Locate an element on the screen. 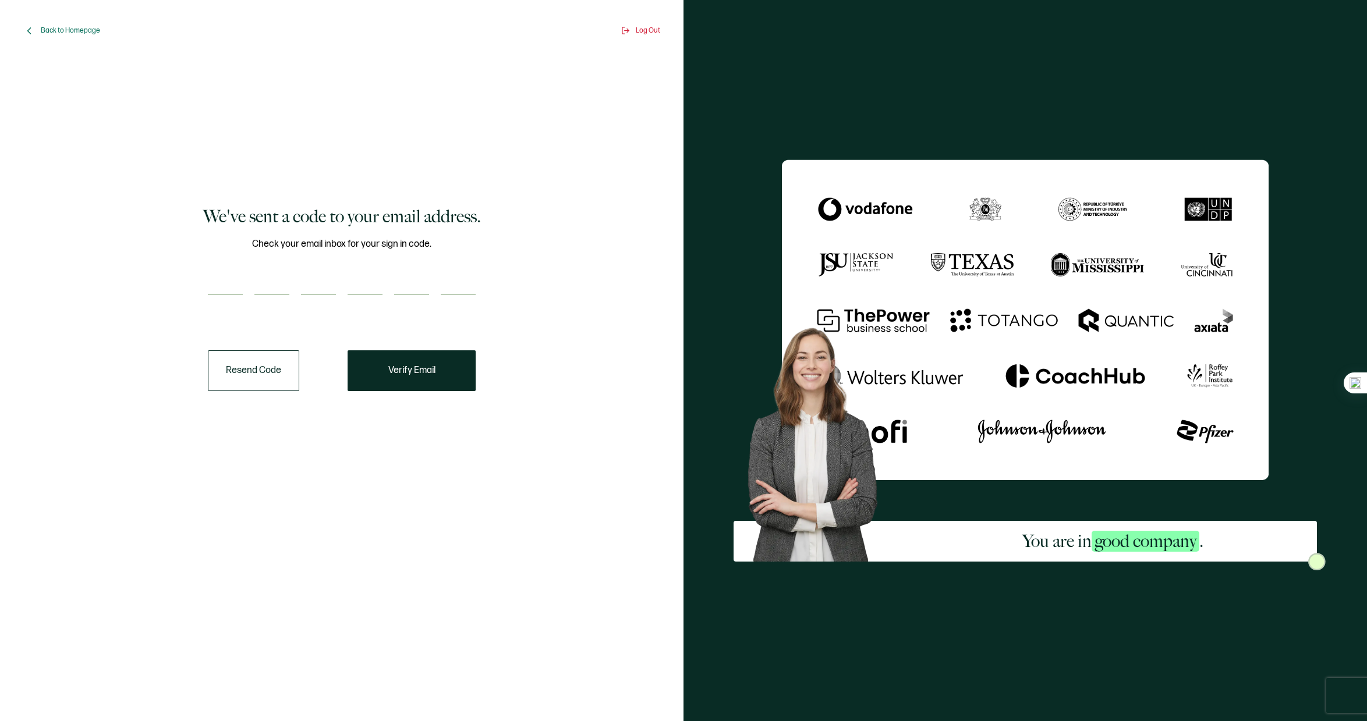  h2: You are in . is located at coordinates (1112, 541).